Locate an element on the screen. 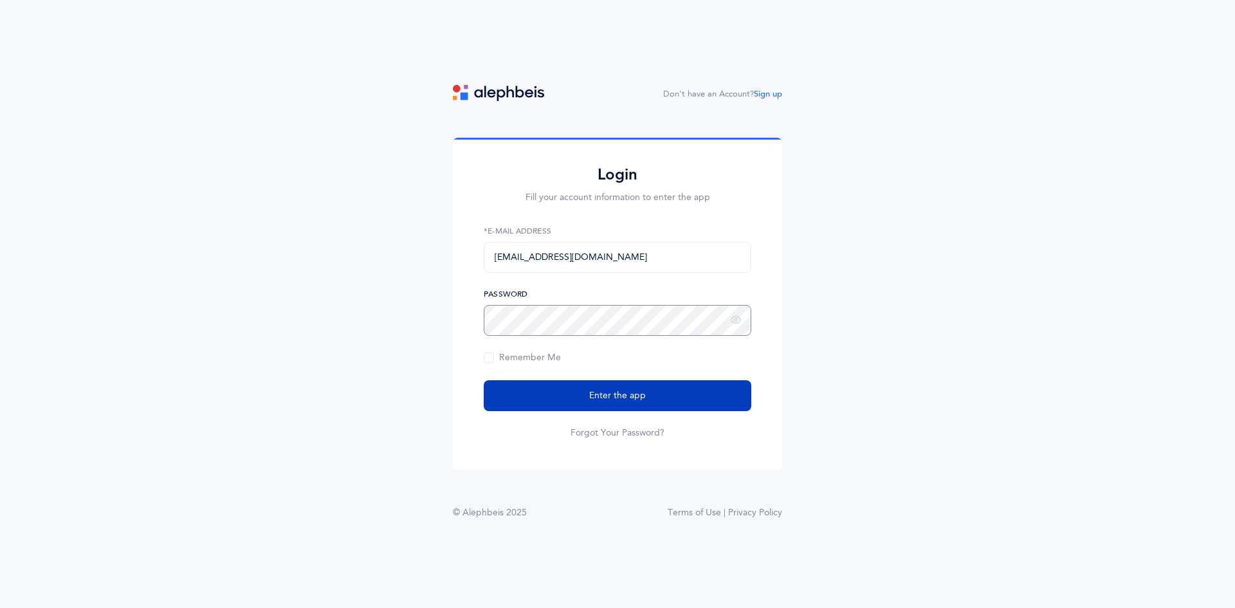  label: *E-Mail Address is located at coordinates (617, 231).